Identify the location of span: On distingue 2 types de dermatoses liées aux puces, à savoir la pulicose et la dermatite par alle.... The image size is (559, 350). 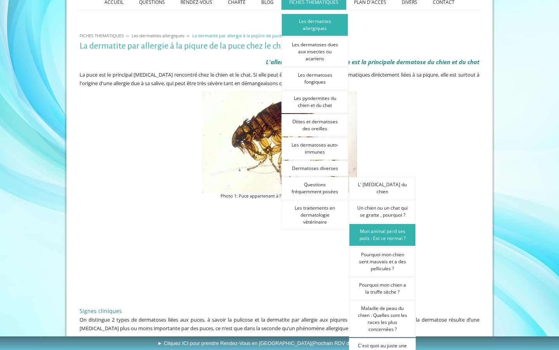
(280, 324).